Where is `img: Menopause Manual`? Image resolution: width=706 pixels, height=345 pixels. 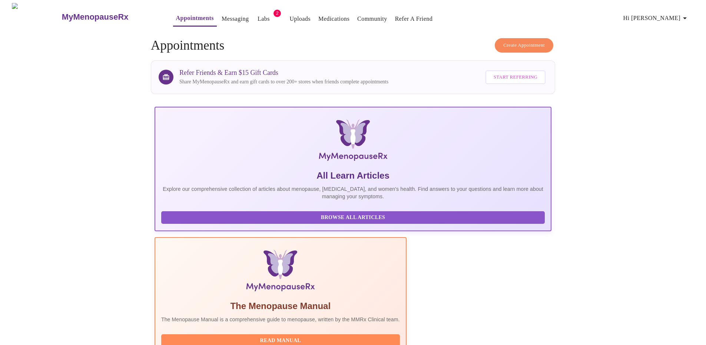 img: Menopause Manual is located at coordinates (280, 272).